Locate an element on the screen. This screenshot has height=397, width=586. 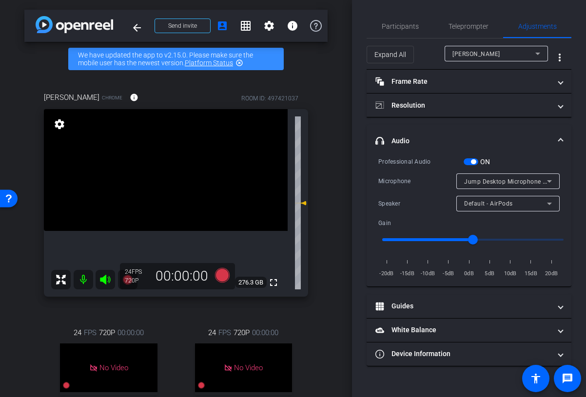
span: 20dB is located at coordinates (551, 274).